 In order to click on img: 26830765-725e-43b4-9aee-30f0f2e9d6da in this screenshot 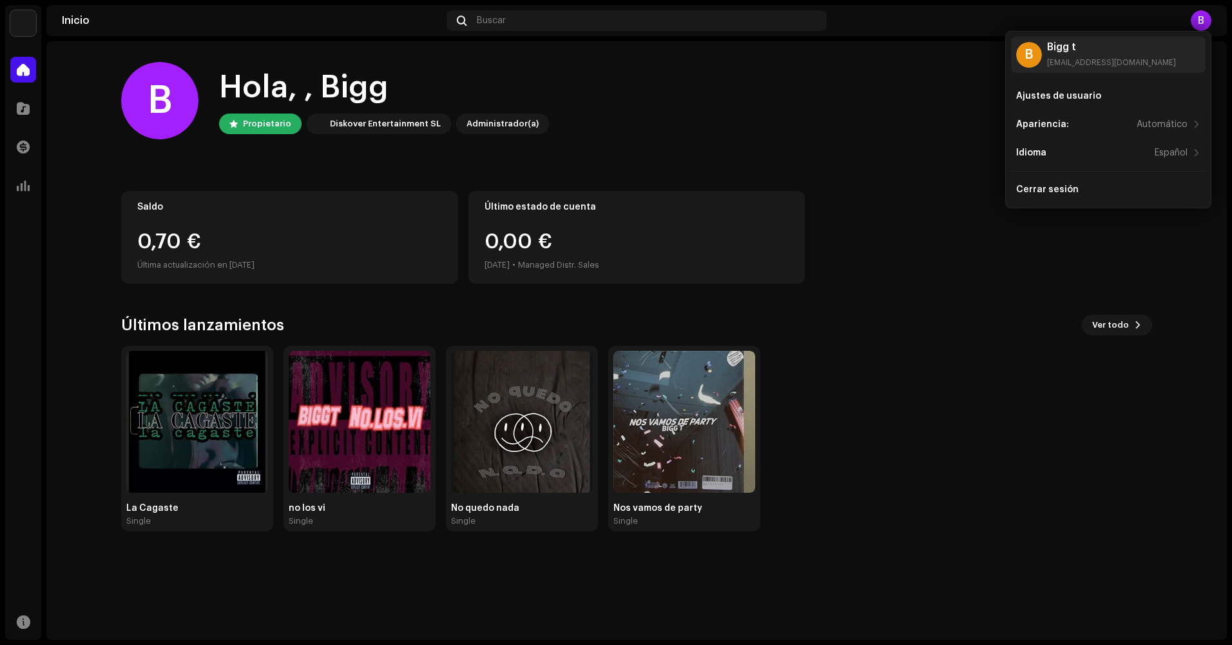, I will do `click(522, 422)`.